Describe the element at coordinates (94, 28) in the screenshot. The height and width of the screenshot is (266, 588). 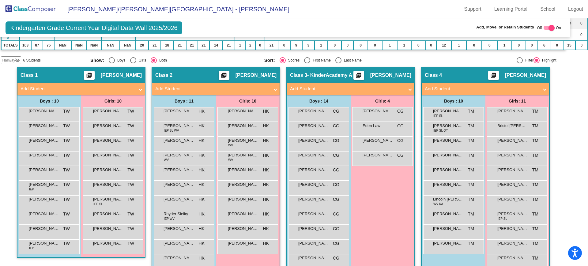
I see `span: Kindergarten Grade Current Year Digital Data Wall 2025/2026` at that location.